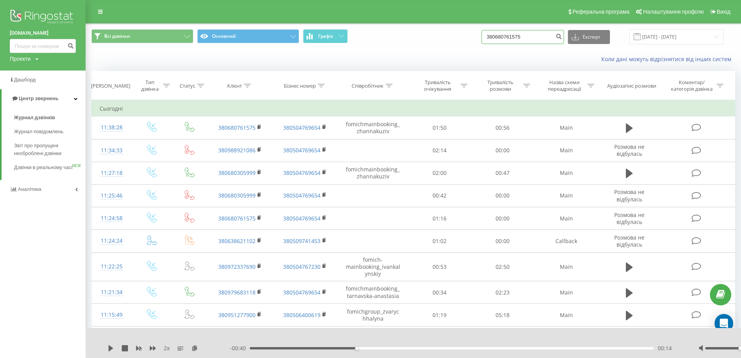  I want to click on div: Бізнес номер, so click(300, 86).